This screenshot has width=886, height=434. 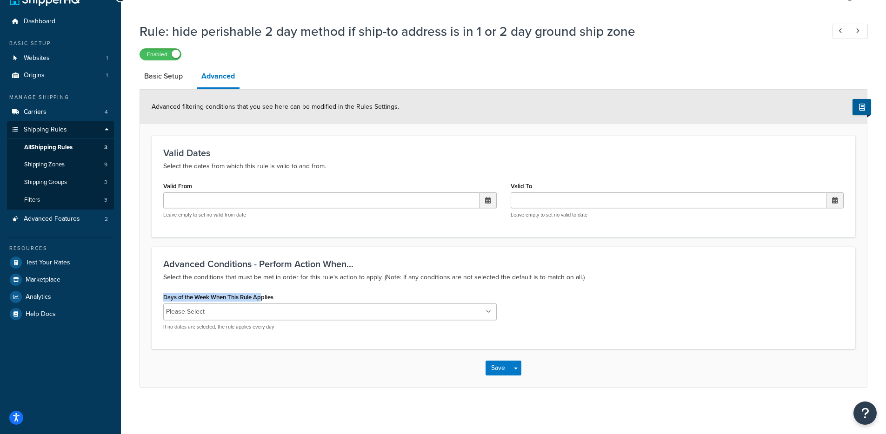 What do you see at coordinates (106, 112) in the screenshot?
I see `span: 4` at bounding box center [106, 112].